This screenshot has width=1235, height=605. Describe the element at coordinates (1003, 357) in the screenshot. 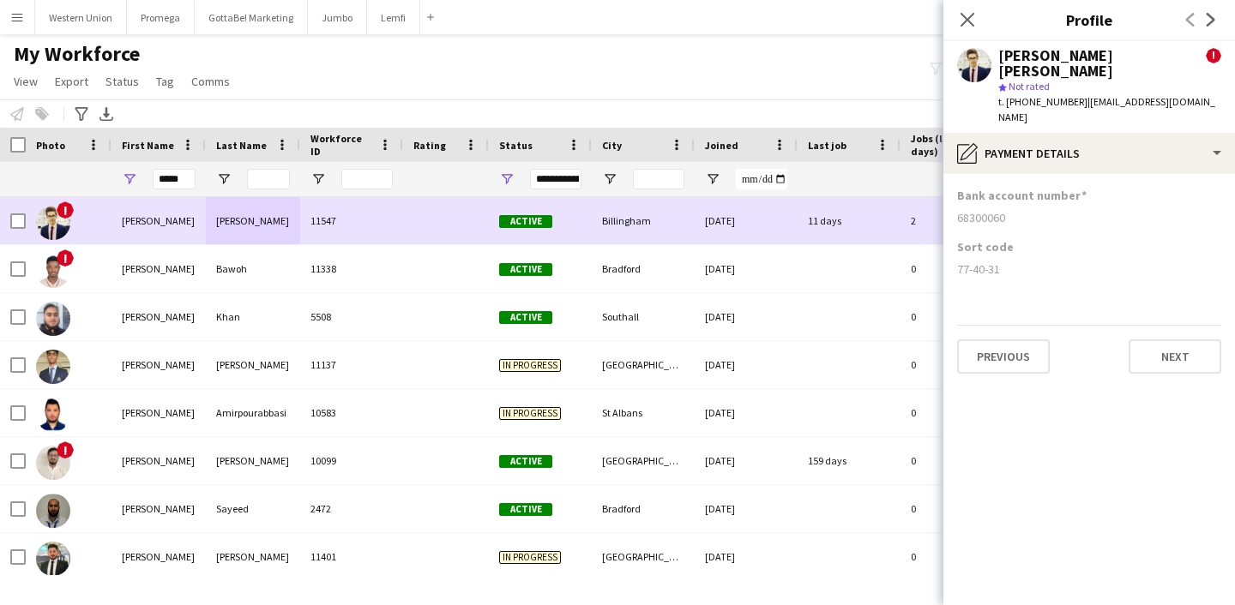

I see `button: Previous` at that location.